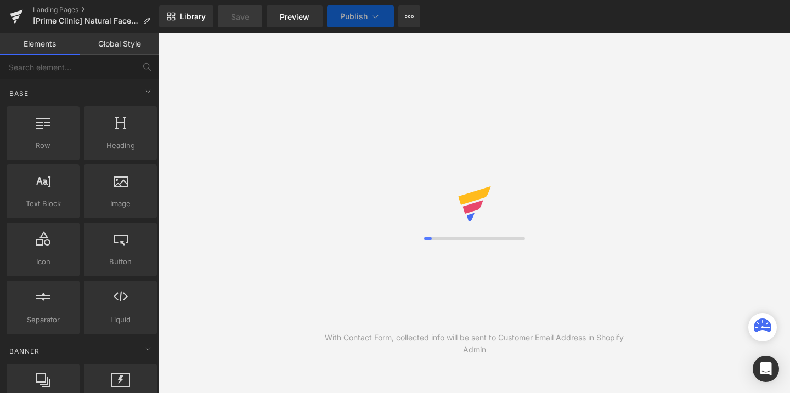 The image size is (790, 393). I want to click on span: Preview, so click(294, 16).